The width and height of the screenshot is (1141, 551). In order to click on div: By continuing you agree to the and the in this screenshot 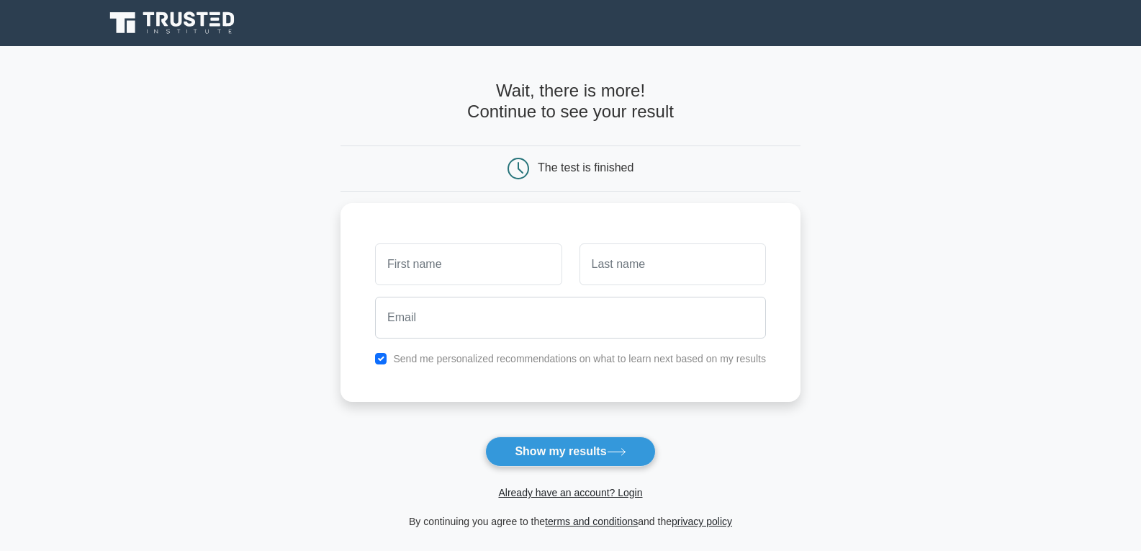, I will do `click(570, 521)`.